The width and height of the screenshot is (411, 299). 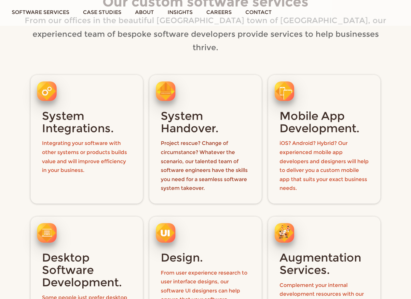 What do you see at coordinates (324, 165) in the screenshot?
I see `p: iOS? Android? Hybrid? Our experienced mobile app developers and designers will help to deliver yo...` at bounding box center [324, 165].